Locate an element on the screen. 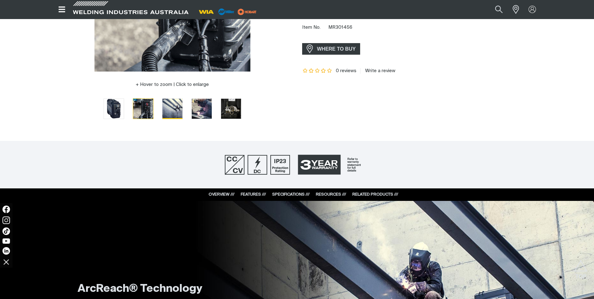 Image resolution: width=594 pixels, height=299 pixels. span: Item No. is located at coordinates (315, 27).